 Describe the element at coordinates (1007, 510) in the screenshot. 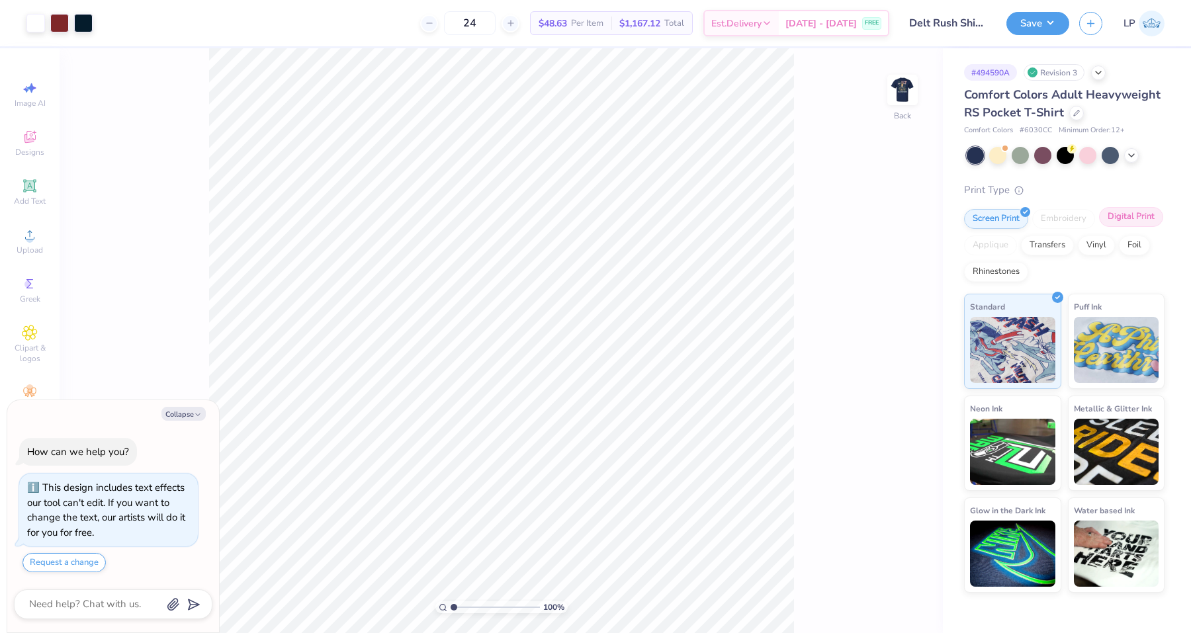

I see `span: Glow in the Dark Ink` at that location.